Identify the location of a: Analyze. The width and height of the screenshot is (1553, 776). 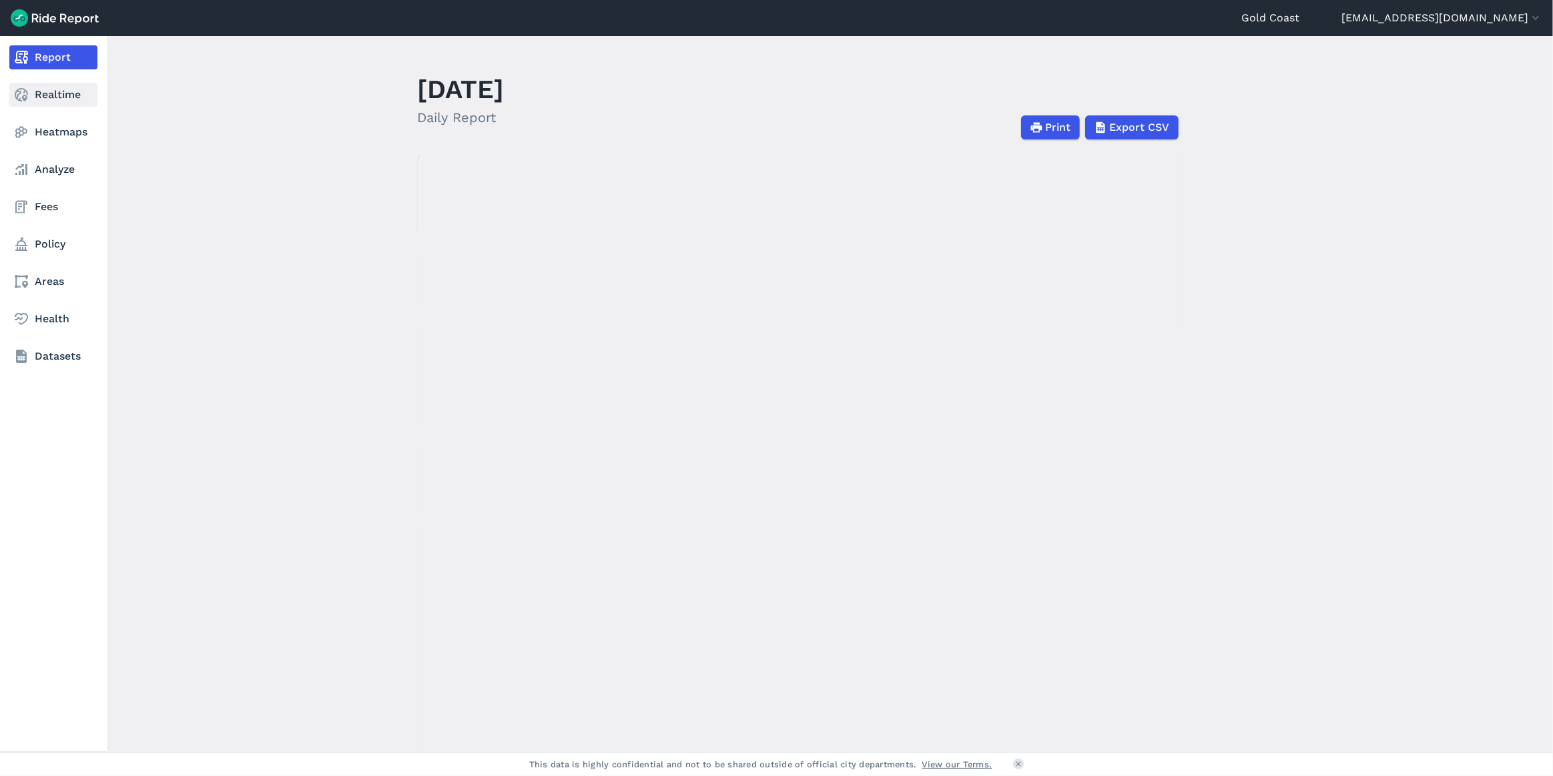
(53, 169).